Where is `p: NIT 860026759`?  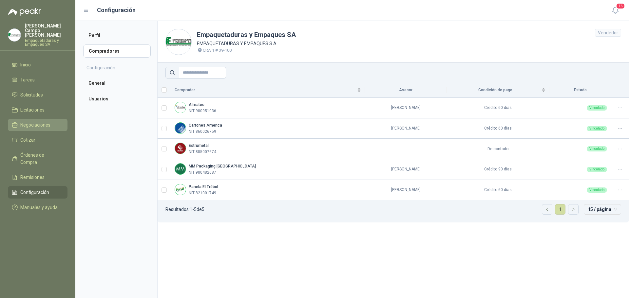 p: NIT 860026759 is located at coordinates (202, 132).